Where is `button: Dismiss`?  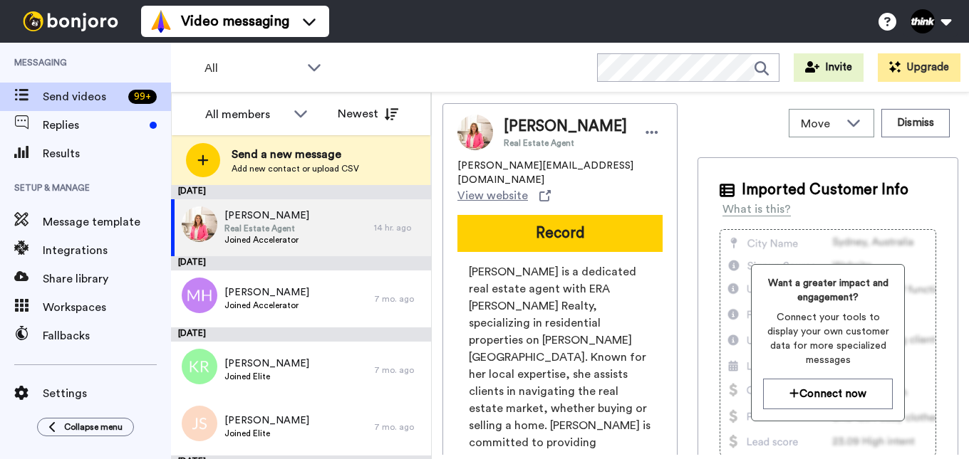
button: Dismiss is located at coordinates (915, 123).